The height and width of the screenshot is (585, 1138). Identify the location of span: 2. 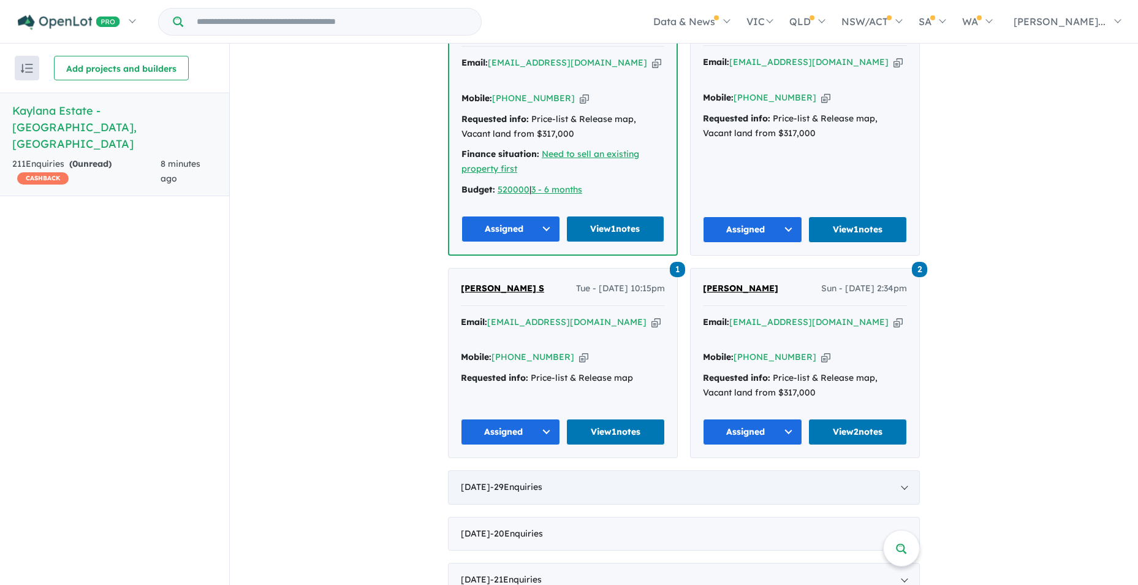
(919, 269).